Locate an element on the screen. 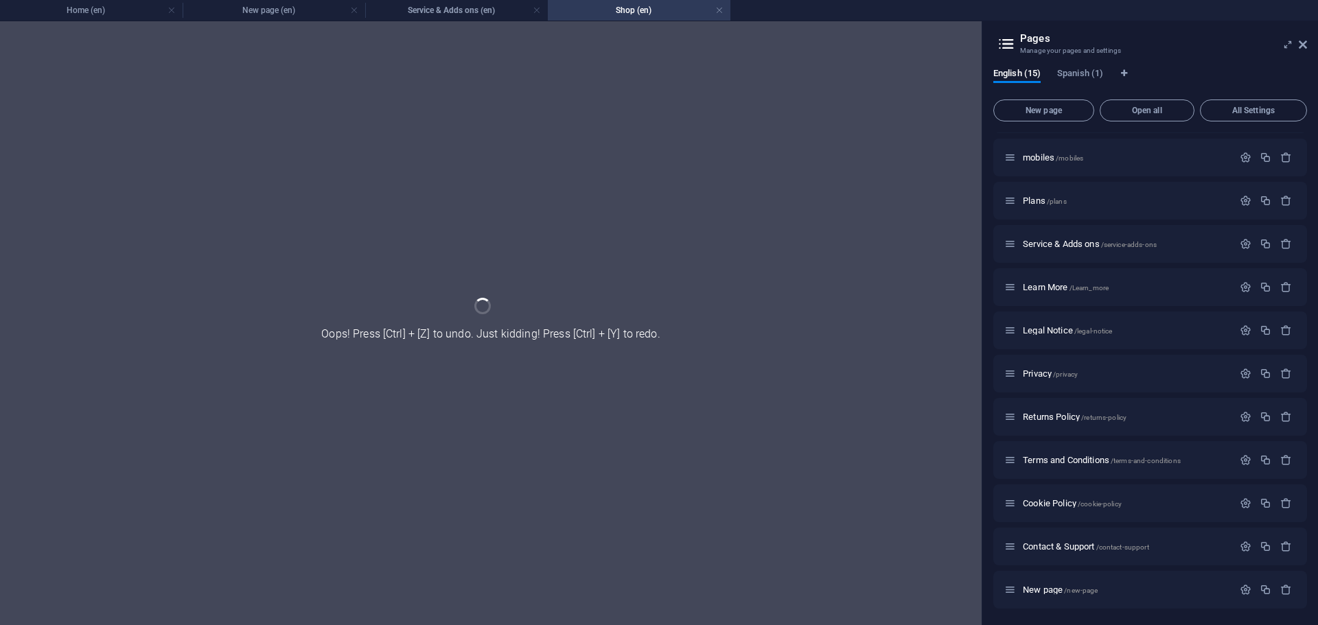  span: Service & Adds ons is located at coordinates (1089, 244).